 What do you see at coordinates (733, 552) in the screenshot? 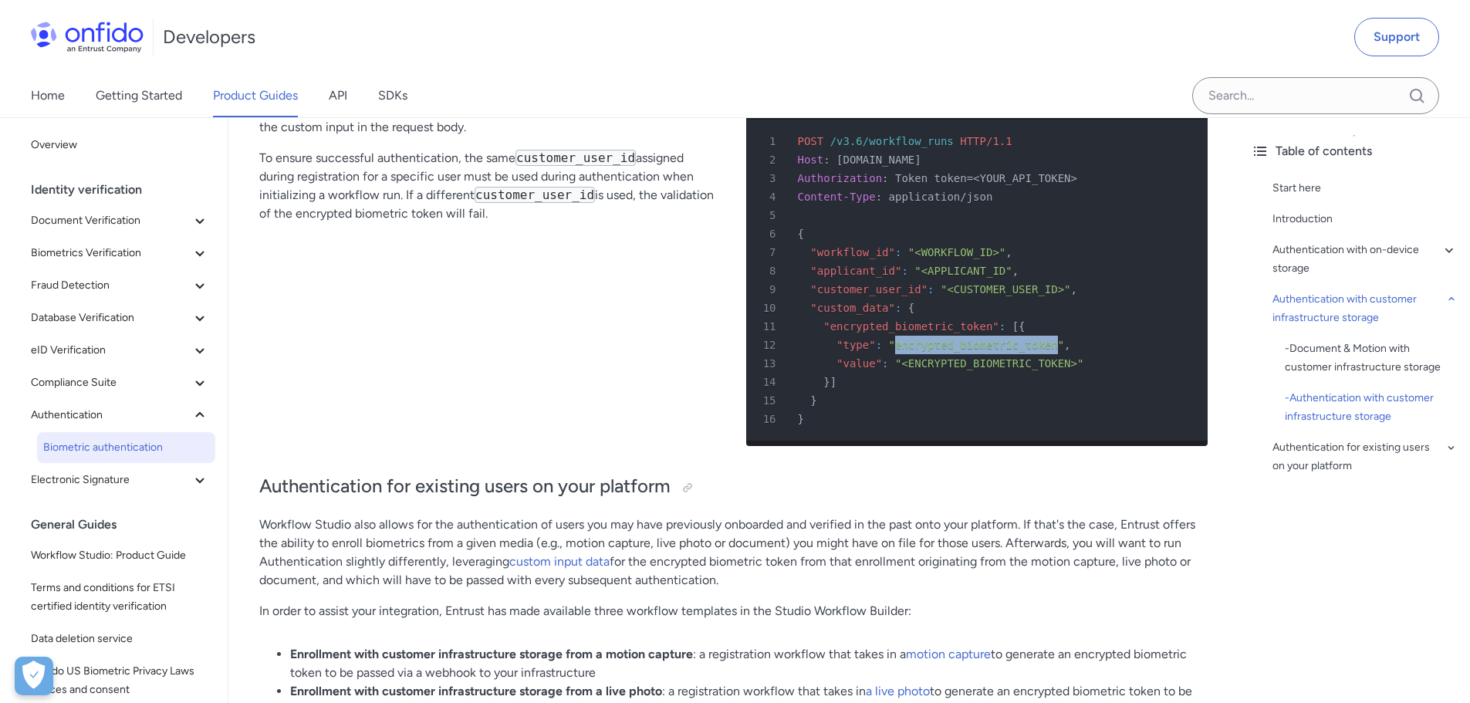
I see `p: Workflow Studio also allows for the authentication of users you may have previously onboarded and...` at bounding box center [733, 552].